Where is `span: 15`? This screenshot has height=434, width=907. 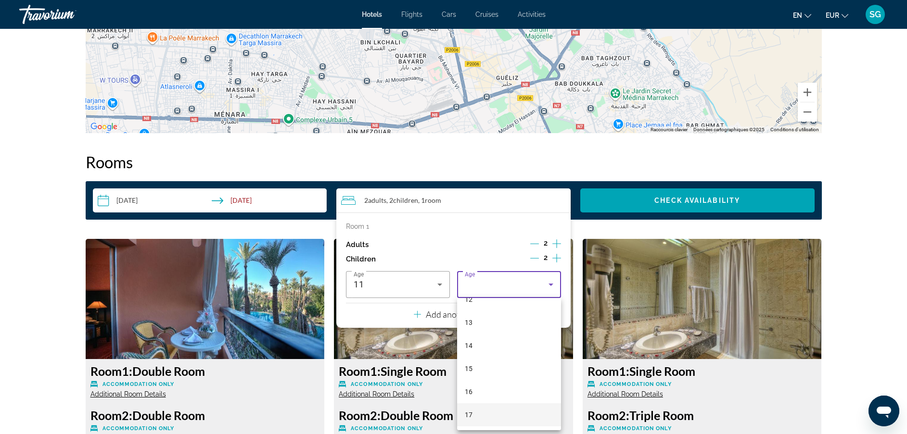
span: 15 is located at coordinates (468, 369).